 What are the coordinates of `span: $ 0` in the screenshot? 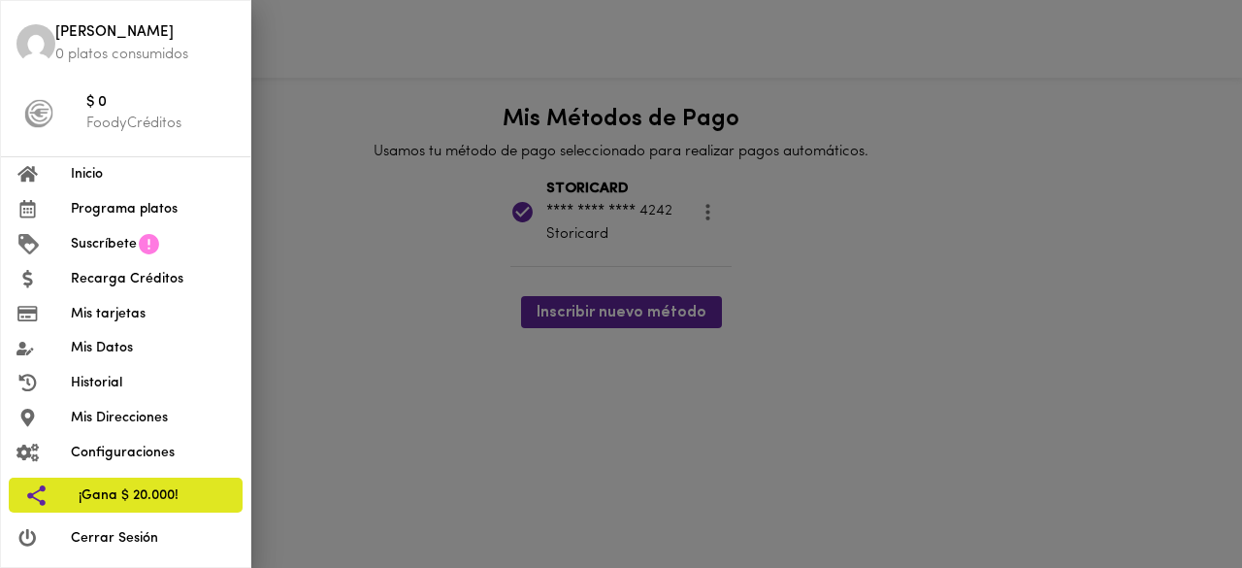 It's located at (160, 103).